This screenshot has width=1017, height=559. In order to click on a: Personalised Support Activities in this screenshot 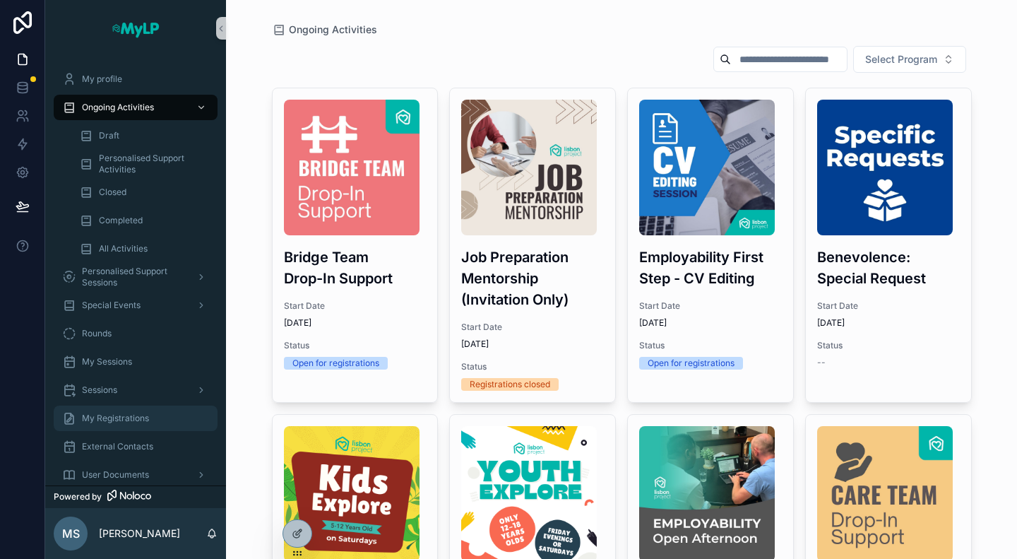, I will do `click(144, 164)`.